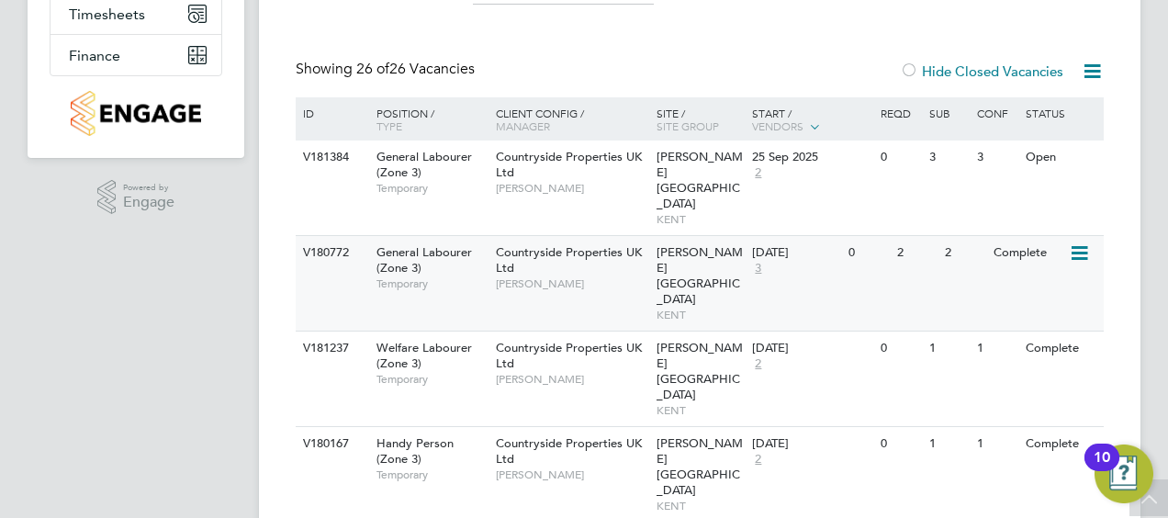  What do you see at coordinates (424, 355) in the screenshot?
I see `span: Welfare Labourer (Zone 3)` at bounding box center [424, 355].